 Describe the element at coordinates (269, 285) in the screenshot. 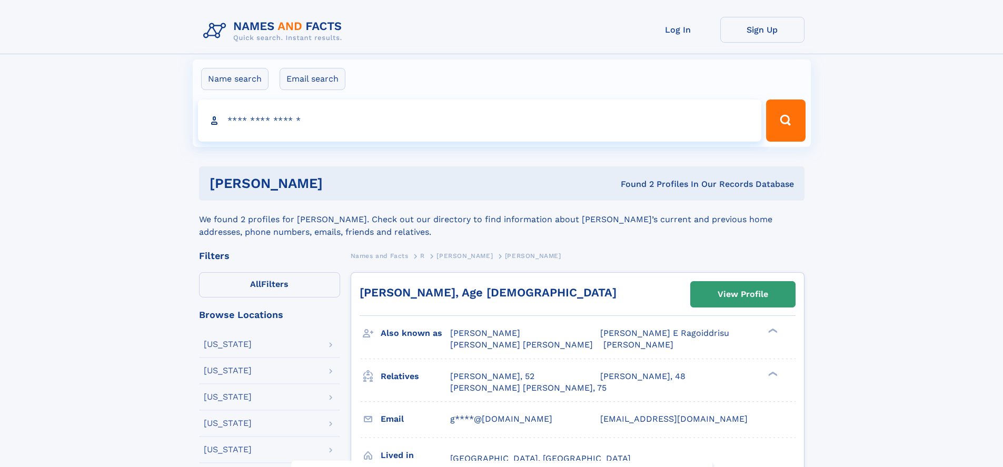

I see `label: Filters` at that location.